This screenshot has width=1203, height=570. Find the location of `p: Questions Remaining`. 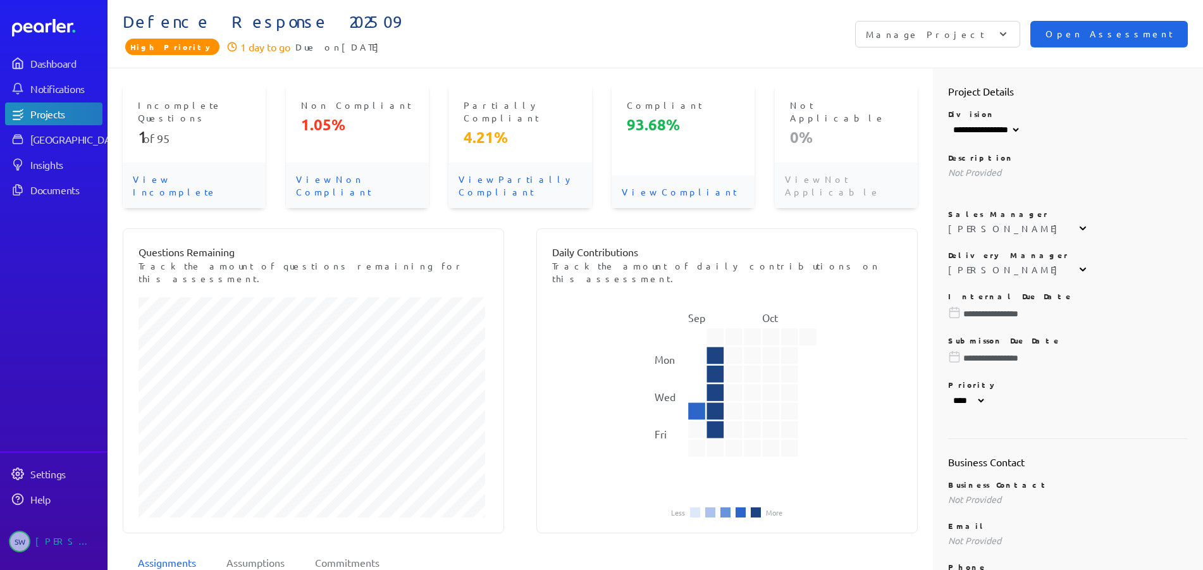

p: Questions Remaining is located at coordinates (313, 252).